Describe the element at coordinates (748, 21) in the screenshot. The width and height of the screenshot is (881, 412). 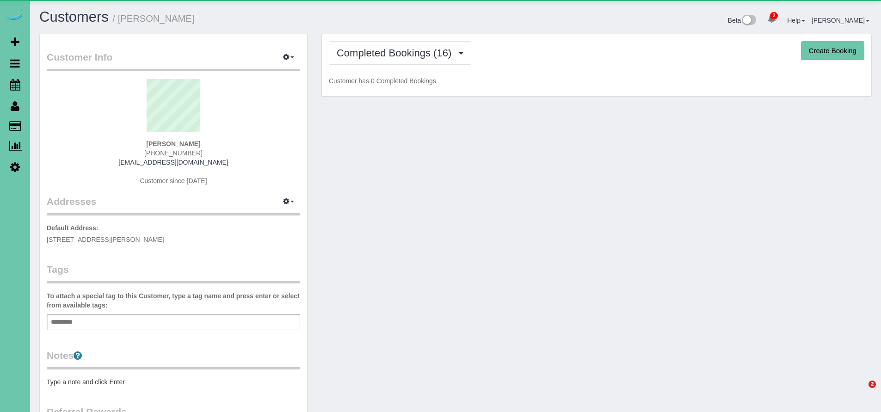
I see `img: New interface` at that location.